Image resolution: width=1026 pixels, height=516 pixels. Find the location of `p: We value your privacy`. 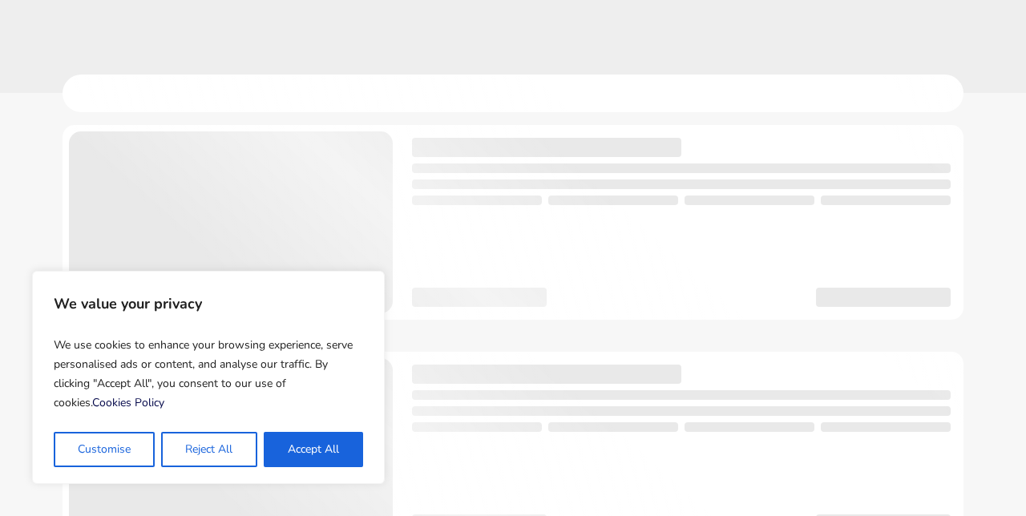

p: We value your privacy is located at coordinates (208, 304).